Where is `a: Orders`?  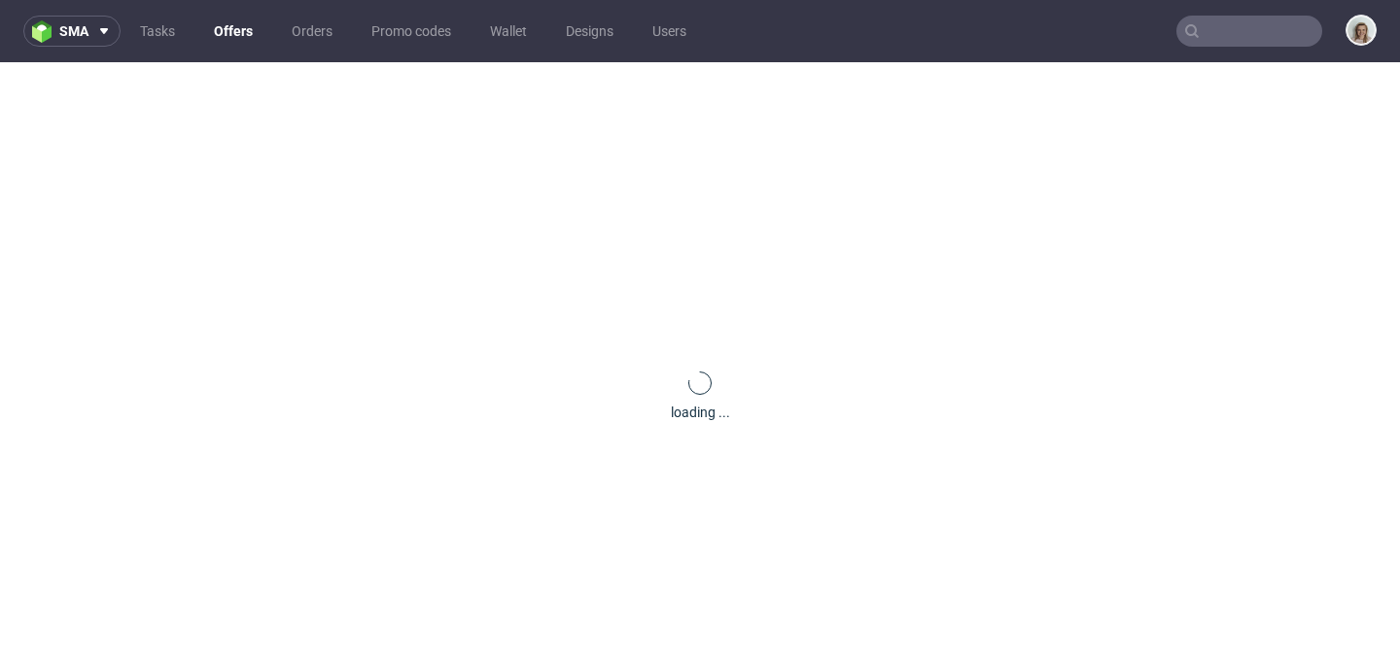
a: Orders is located at coordinates (312, 31).